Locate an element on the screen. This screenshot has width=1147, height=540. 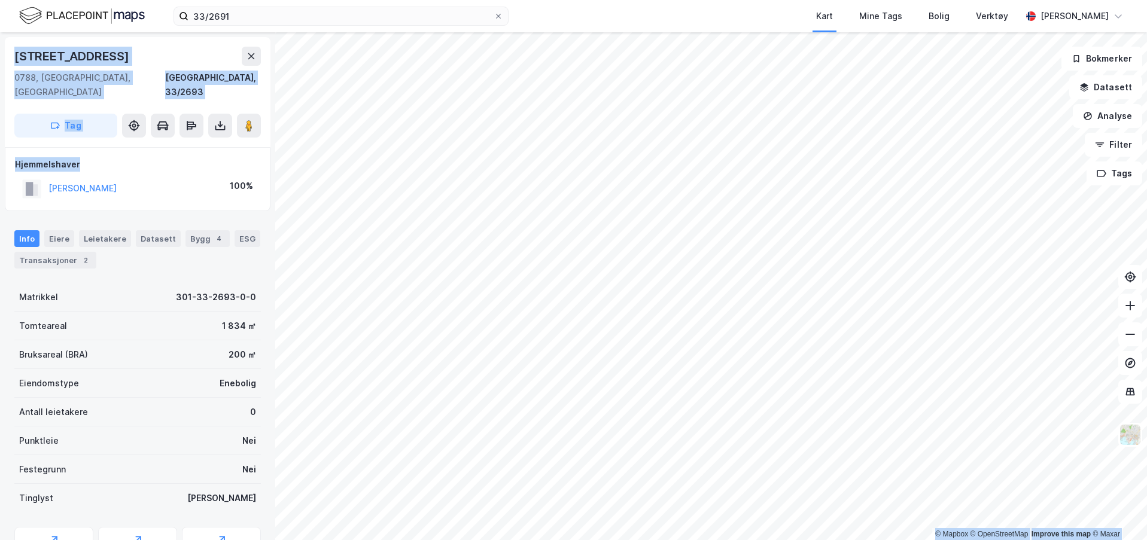
div: Eiendomstype is located at coordinates (49, 384).